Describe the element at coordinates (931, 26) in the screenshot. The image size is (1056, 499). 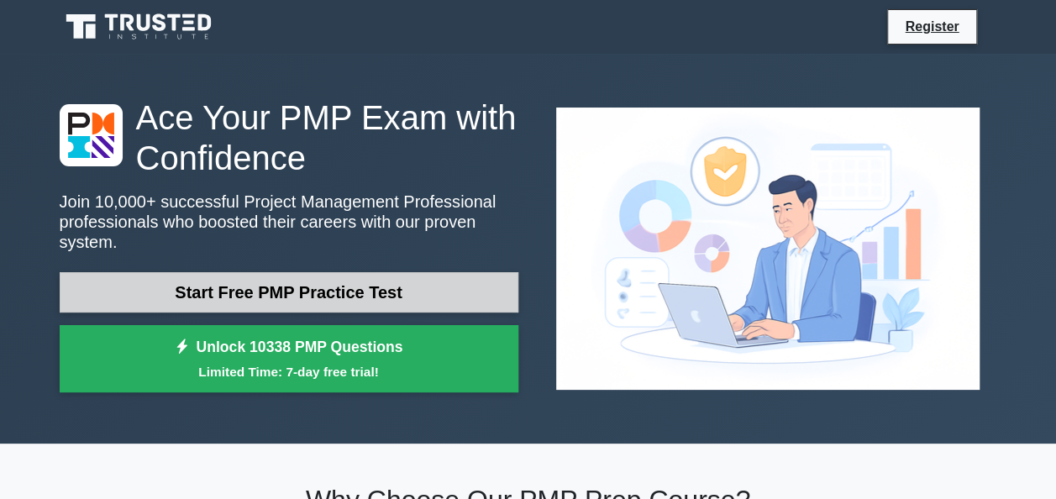
I see `a: Register` at that location.